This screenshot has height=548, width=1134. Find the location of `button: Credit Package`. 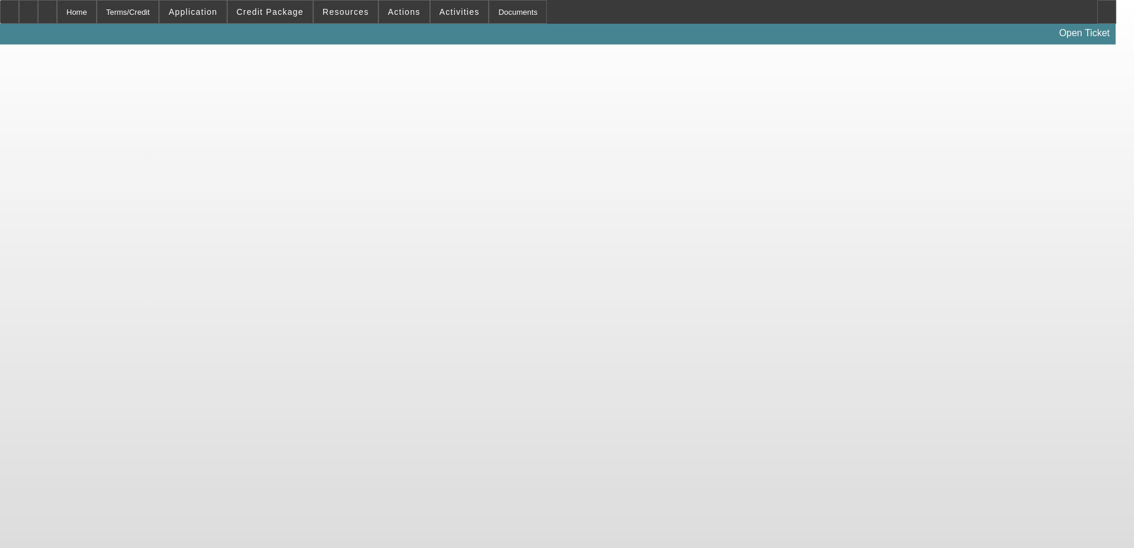

button: Credit Package is located at coordinates (270, 12).